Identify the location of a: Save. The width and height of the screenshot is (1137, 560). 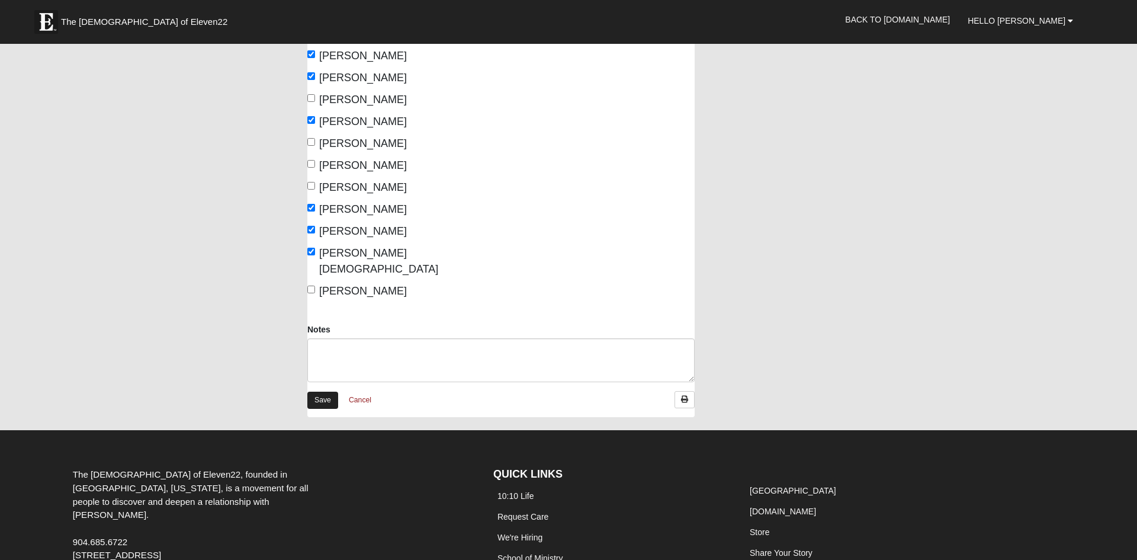
(323, 400).